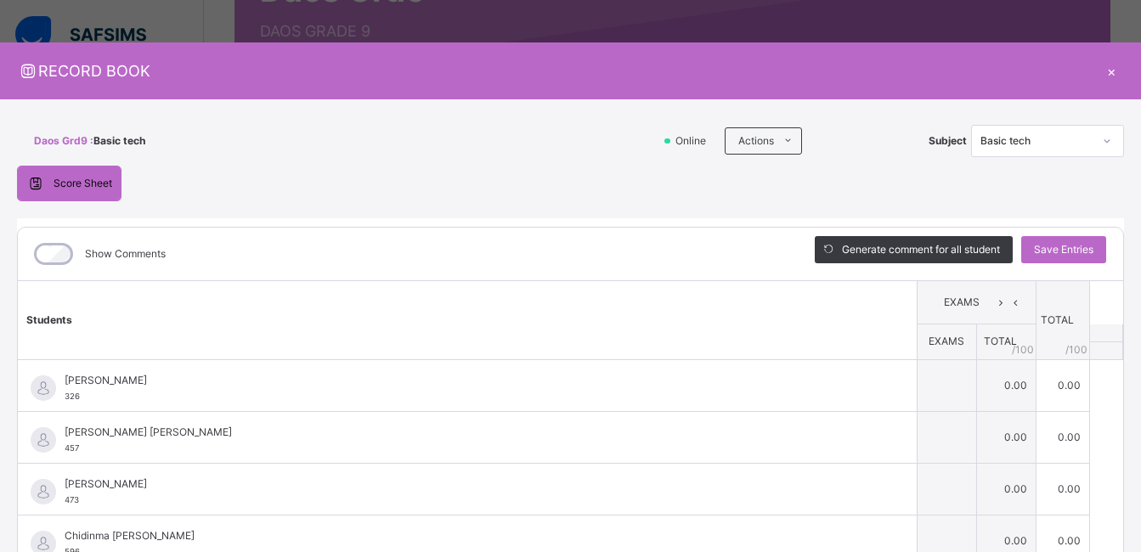 The width and height of the screenshot is (1141, 552). I want to click on span: TOTAL, so click(1000, 341).